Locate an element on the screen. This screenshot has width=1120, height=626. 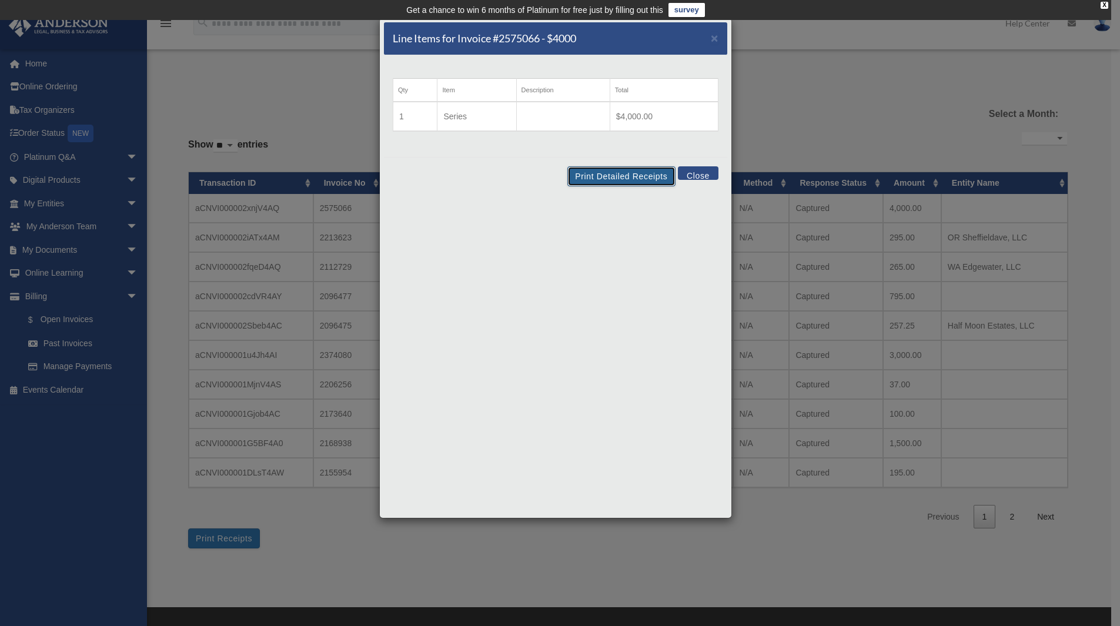
div: Get a chance to win 6 months of Platinum for free just by filling out this is located at coordinates (535, 10).